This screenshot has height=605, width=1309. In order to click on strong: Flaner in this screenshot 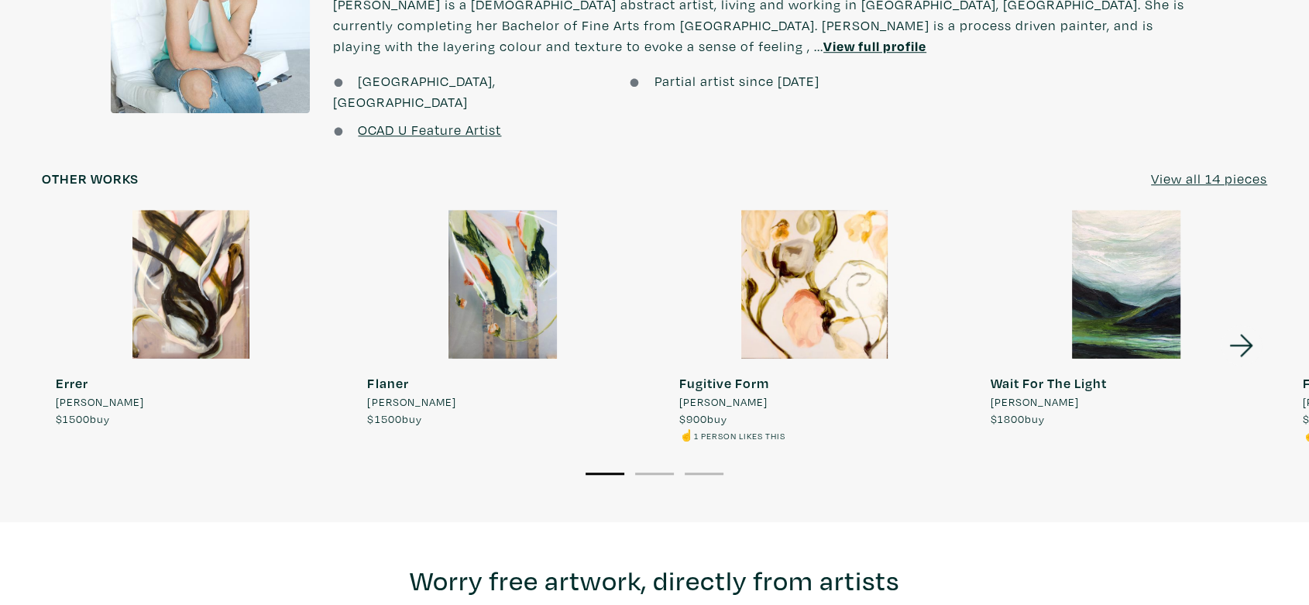, I will do `click(387, 383)`.